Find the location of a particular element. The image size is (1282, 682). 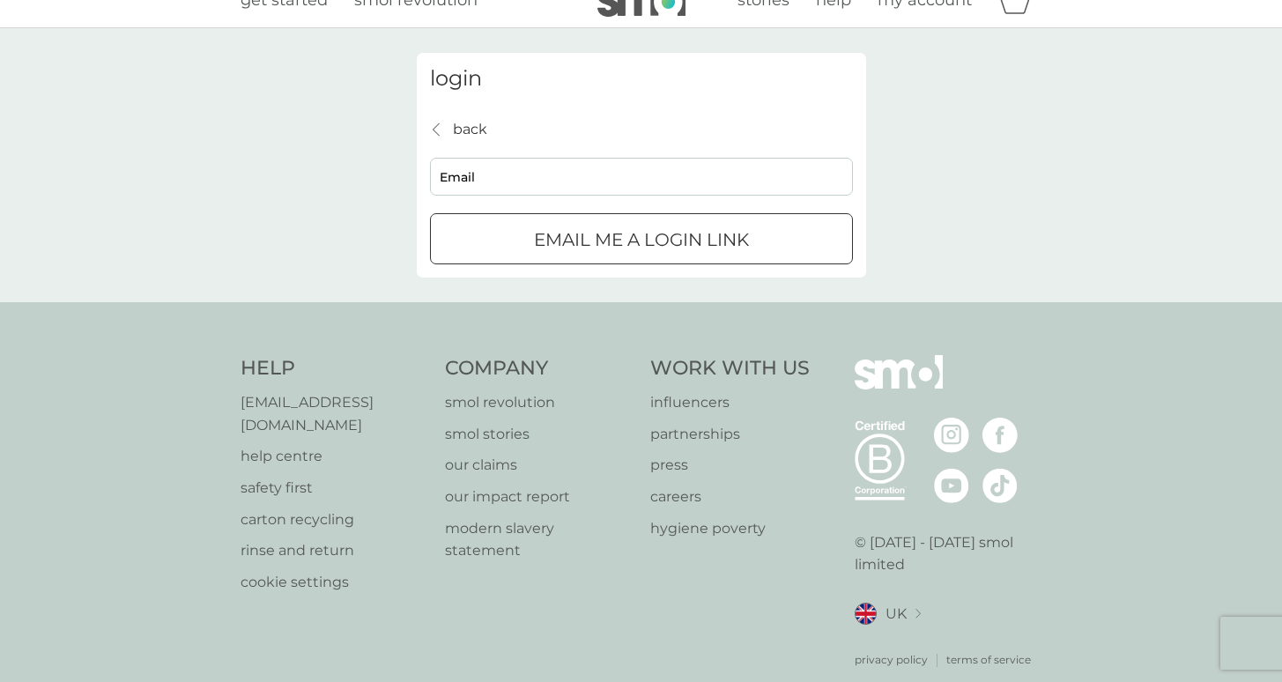

a: our claims is located at coordinates (538, 465).